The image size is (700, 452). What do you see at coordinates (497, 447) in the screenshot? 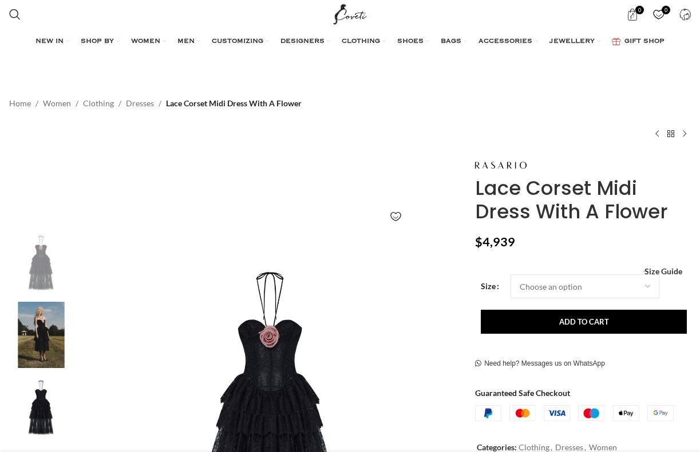
I see `span: Categories:` at bounding box center [497, 447].